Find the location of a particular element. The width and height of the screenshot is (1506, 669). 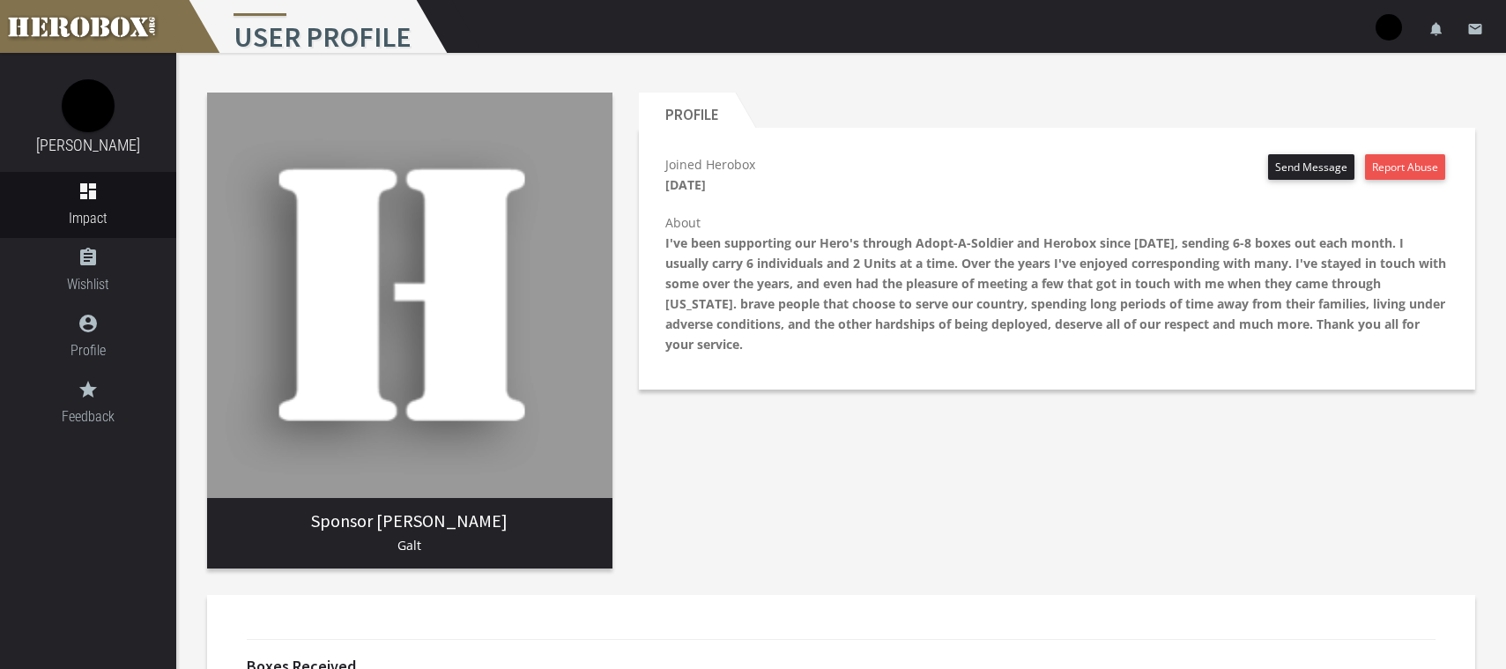

i: dashboard is located at coordinates (88, 191).